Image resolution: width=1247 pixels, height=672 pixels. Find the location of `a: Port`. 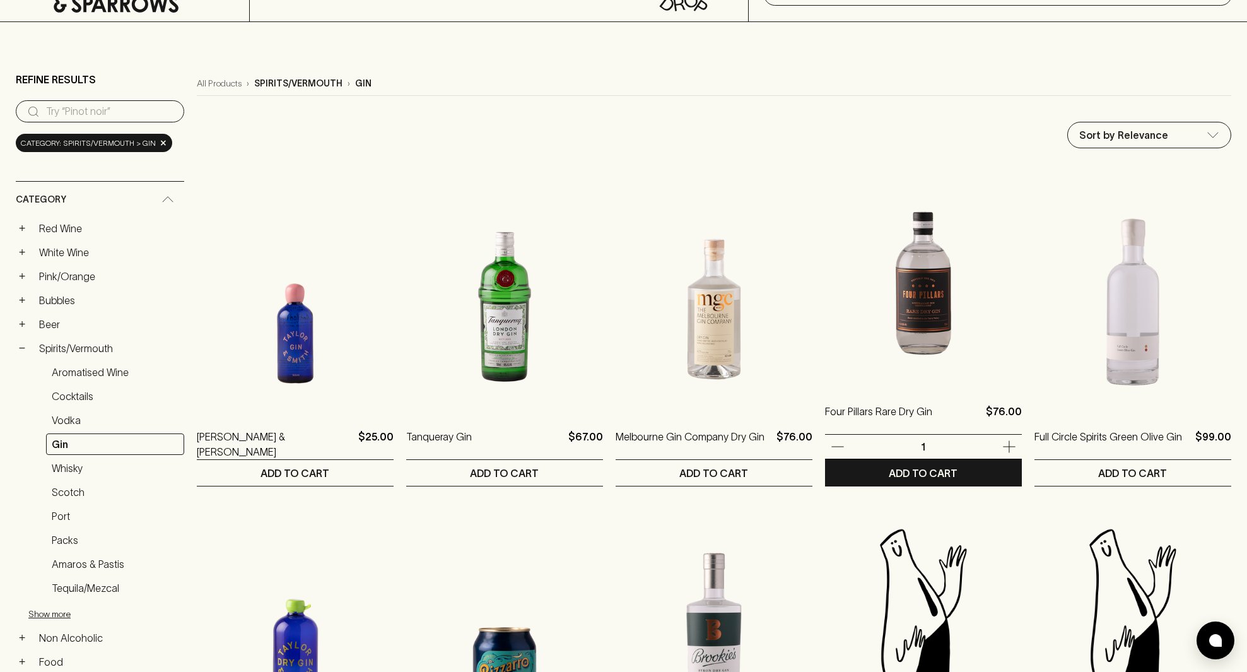

a: Port is located at coordinates (115, 516).